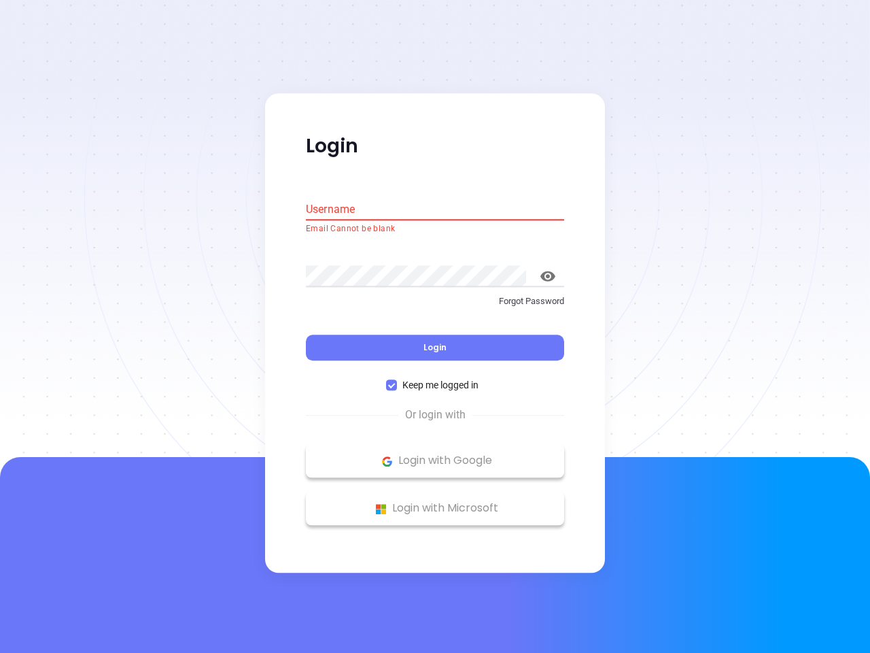 The height and width of the screenshot is (653, 870). What do you see at coordinates (435, 415) in the screenshot?
I see `span: Or login with` at bounding box center [435, 415].